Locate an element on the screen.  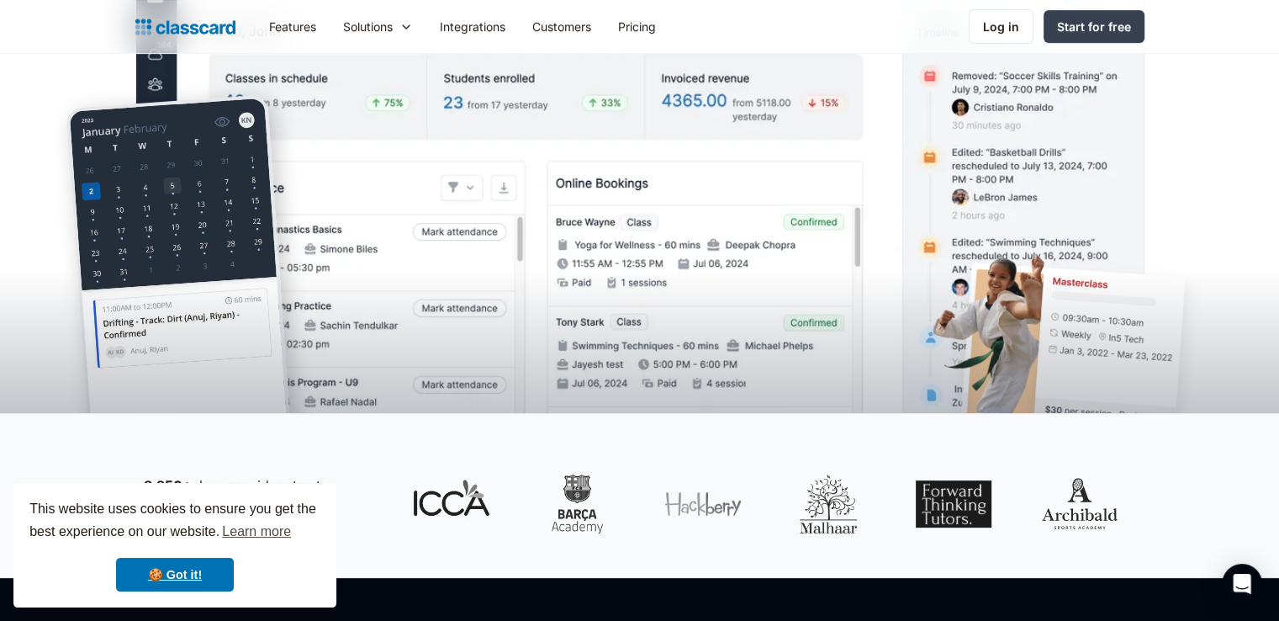
div: Log in is located at coordinates (1001, 26).